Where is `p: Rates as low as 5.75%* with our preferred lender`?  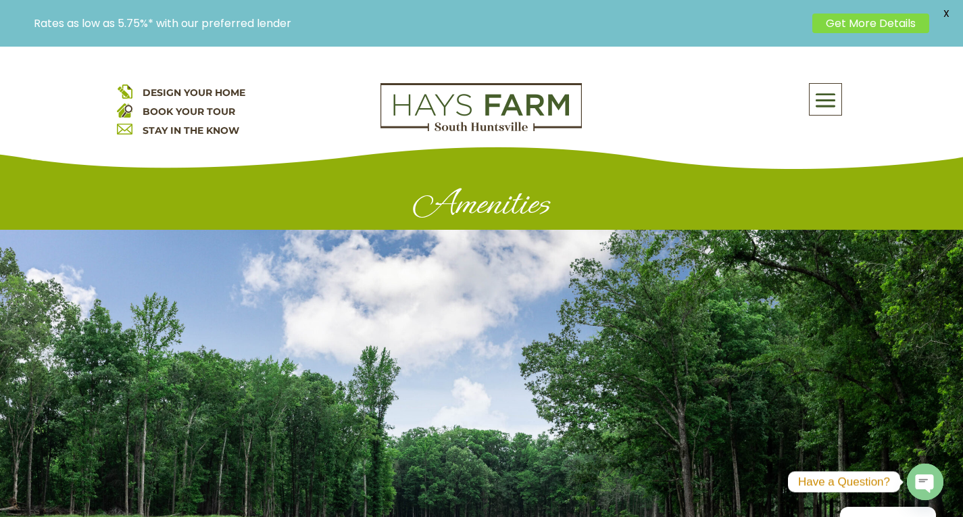
p: Rates as low as 5.75%* with our preferred lender is located at coordinates (420, 23).